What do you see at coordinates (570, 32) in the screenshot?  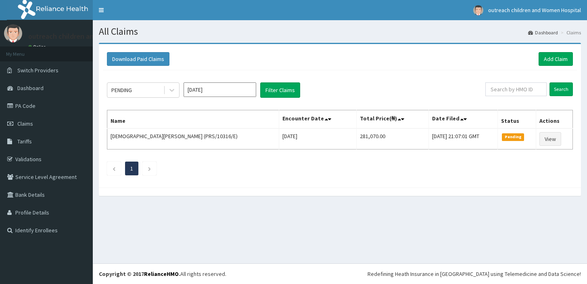 I see `li: Claims` at bounding box center [570, 32].